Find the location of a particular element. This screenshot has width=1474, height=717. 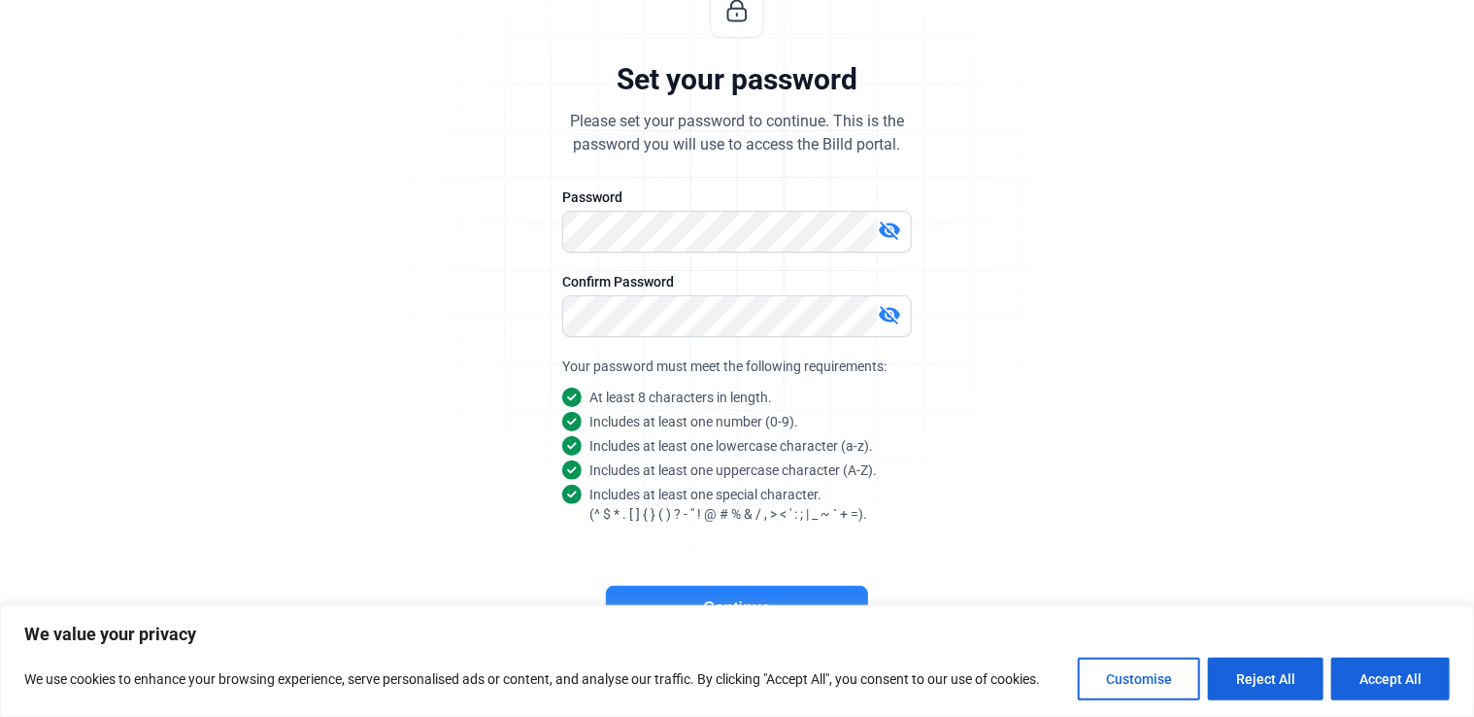

button: Customise is located at coordinates (1139, 679).